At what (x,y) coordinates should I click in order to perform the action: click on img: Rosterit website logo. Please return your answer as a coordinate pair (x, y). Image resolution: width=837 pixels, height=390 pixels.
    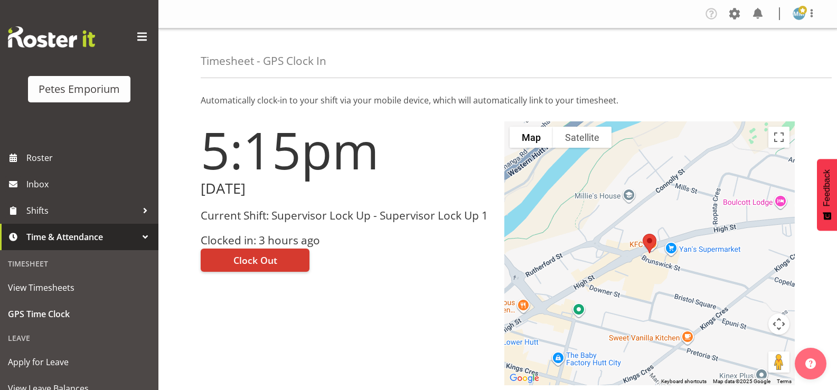
    Looking at the image, I should click on (51, 37).